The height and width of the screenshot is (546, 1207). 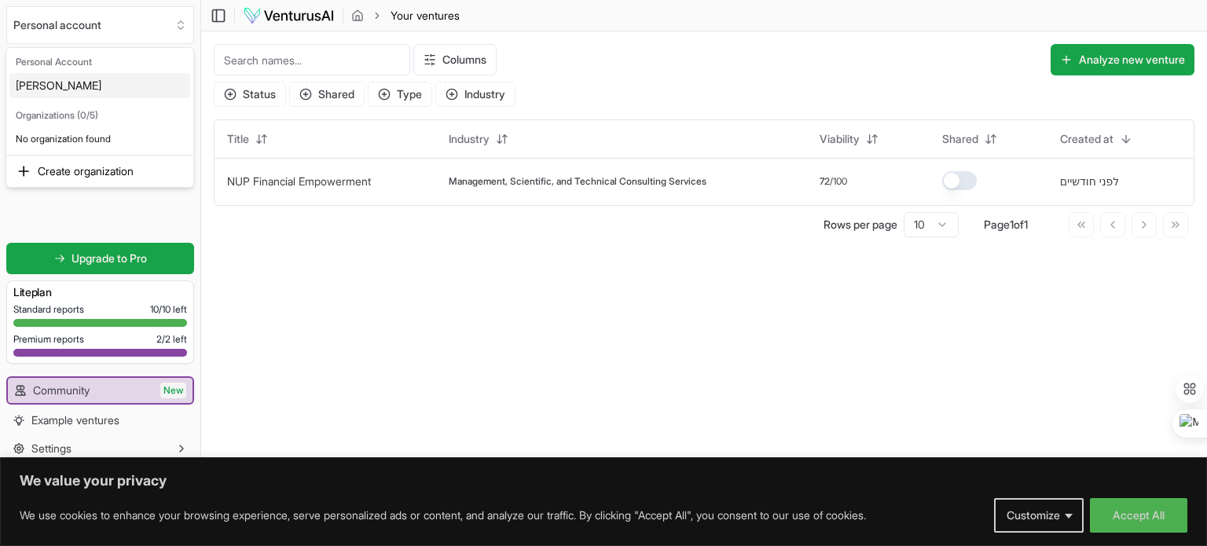 I want to click on p: No organization found, so click(x=100, y=139).